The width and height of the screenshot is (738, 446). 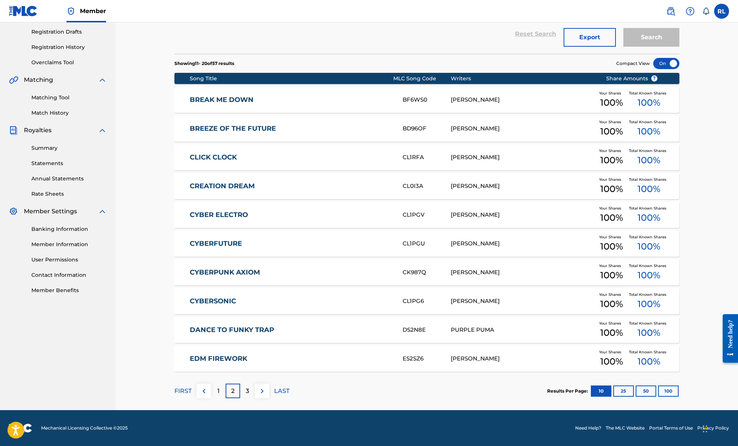 I want to click on div: Help, so click(x=690, y=11).